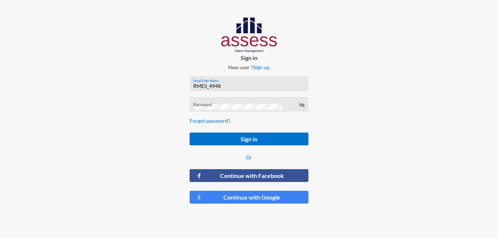  What do you see at coordinates (210, 121) in the screenshot?
I see `a: Forgot password?` at bounding box center [210, 121].